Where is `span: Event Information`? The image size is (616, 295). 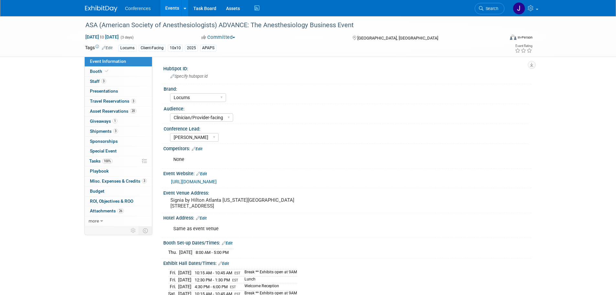
span: Event Information is located at coordinates (108, 61).